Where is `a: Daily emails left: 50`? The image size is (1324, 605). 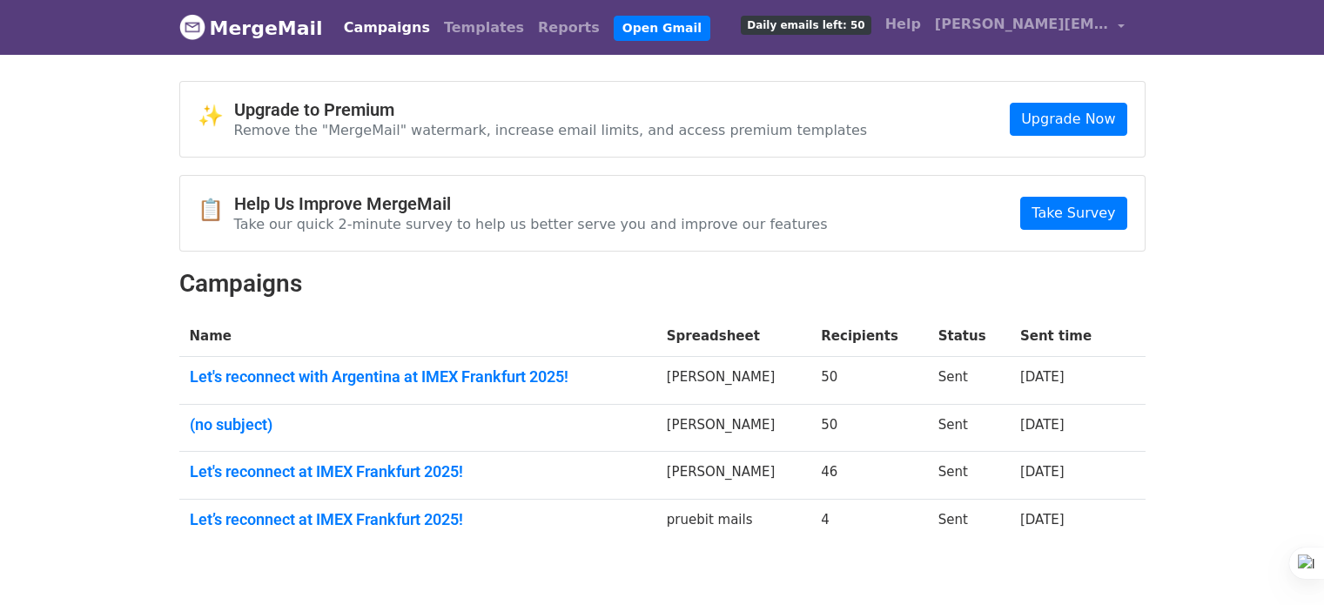
a: Daily emails left: 50 is located at coordinates (805, 24).